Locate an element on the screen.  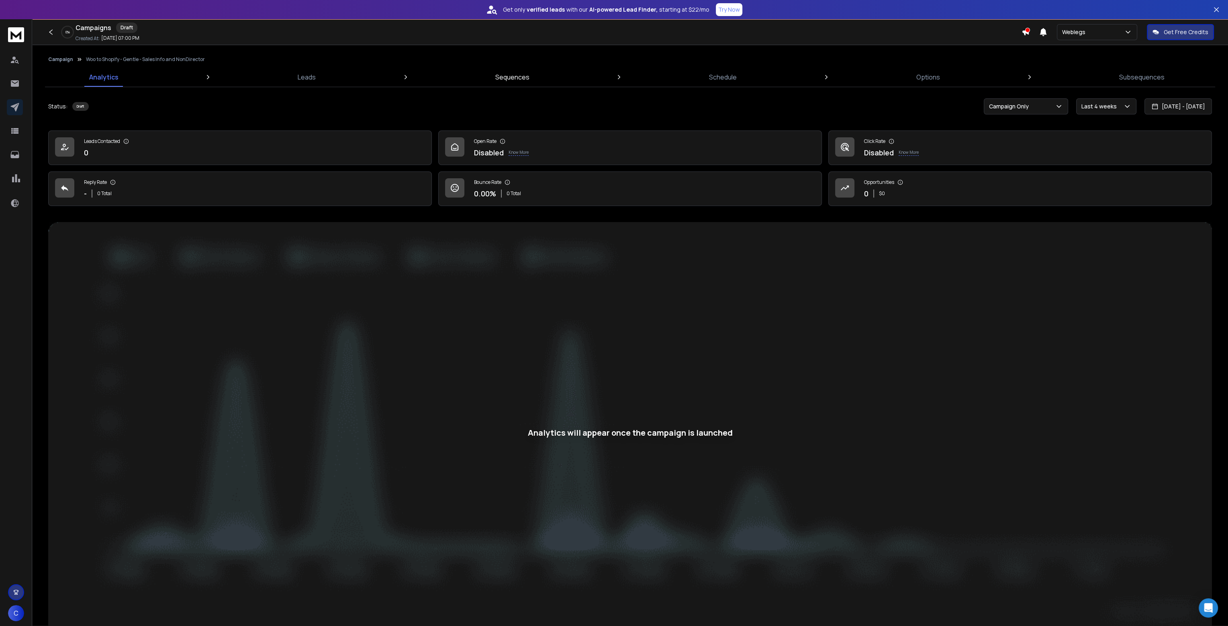
a: Bounce Rate0.00%0 Total is located at coordinates (630, 189).